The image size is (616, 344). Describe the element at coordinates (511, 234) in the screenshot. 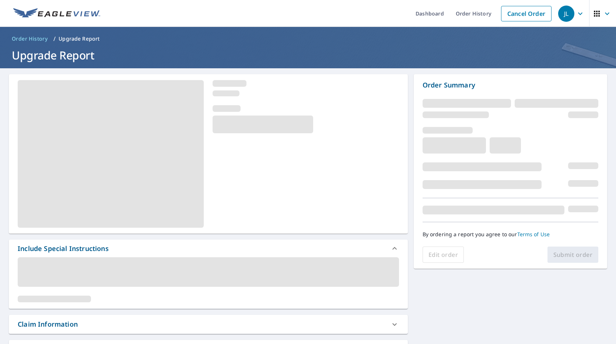

I see `p: By ordering a report you agree to our` at that location.